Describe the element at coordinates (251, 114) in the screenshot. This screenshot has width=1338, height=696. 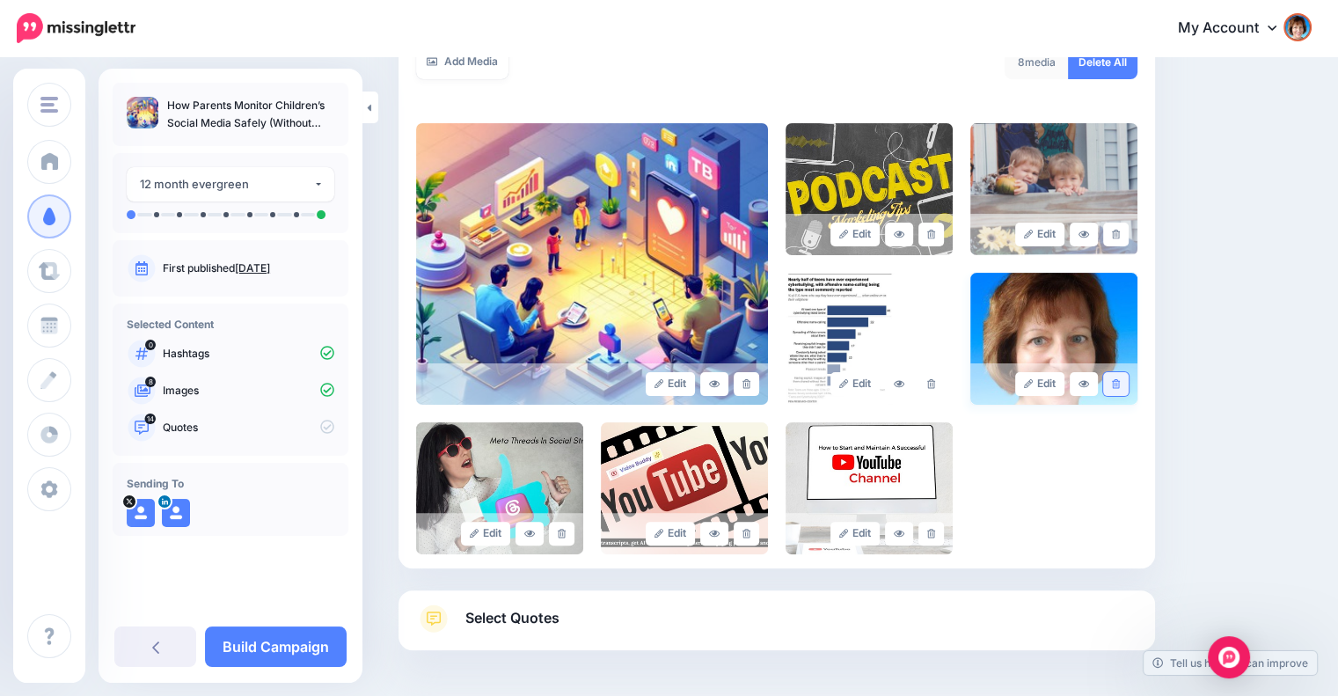
I see `p: How Parents Monitor Children’s Social Media Safely (Without Breaking Trust)` at that location.